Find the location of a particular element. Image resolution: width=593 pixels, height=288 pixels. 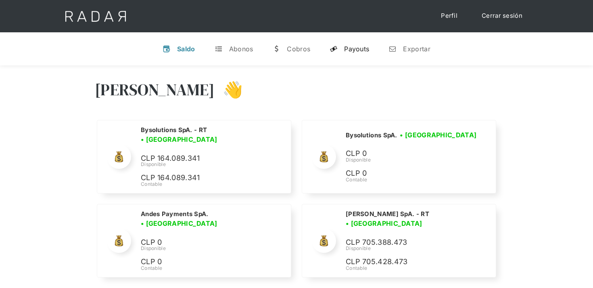

a: Perfil is located at coordinates (449, 16).